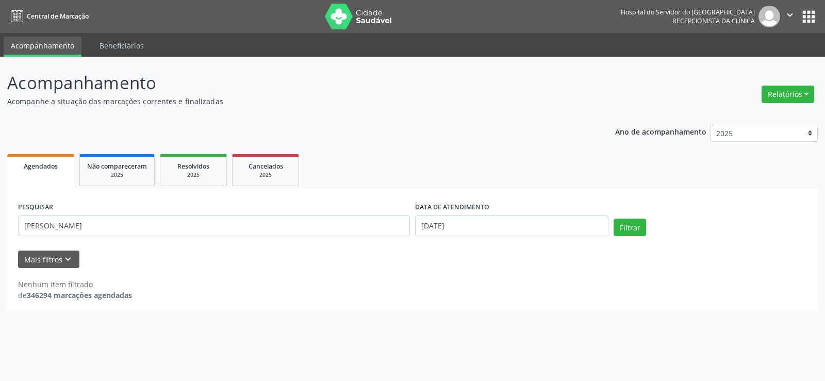  What do you see at coordinates (770, 17) in the screenshot?
I see `img: img` at bounding box center [770, 17].